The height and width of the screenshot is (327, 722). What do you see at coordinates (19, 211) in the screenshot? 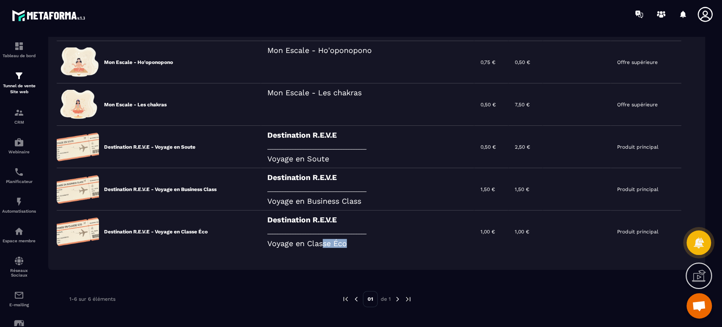
I see `p: Automatisations` at bounding box center [19, 211].